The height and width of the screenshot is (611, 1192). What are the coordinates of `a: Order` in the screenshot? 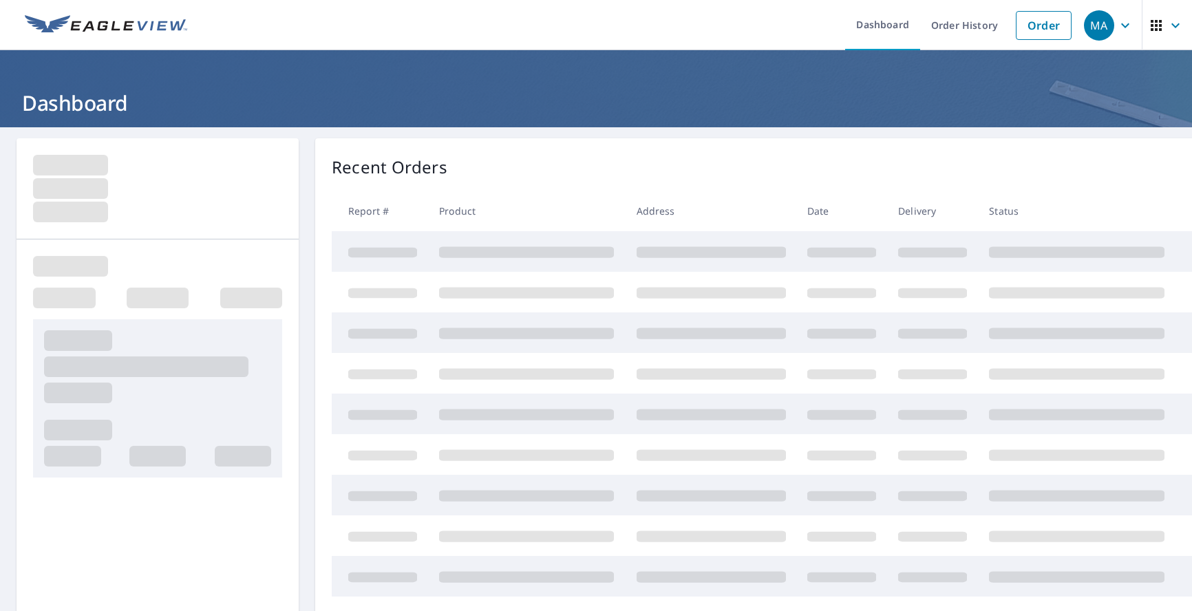 It's located at (1044, 25).